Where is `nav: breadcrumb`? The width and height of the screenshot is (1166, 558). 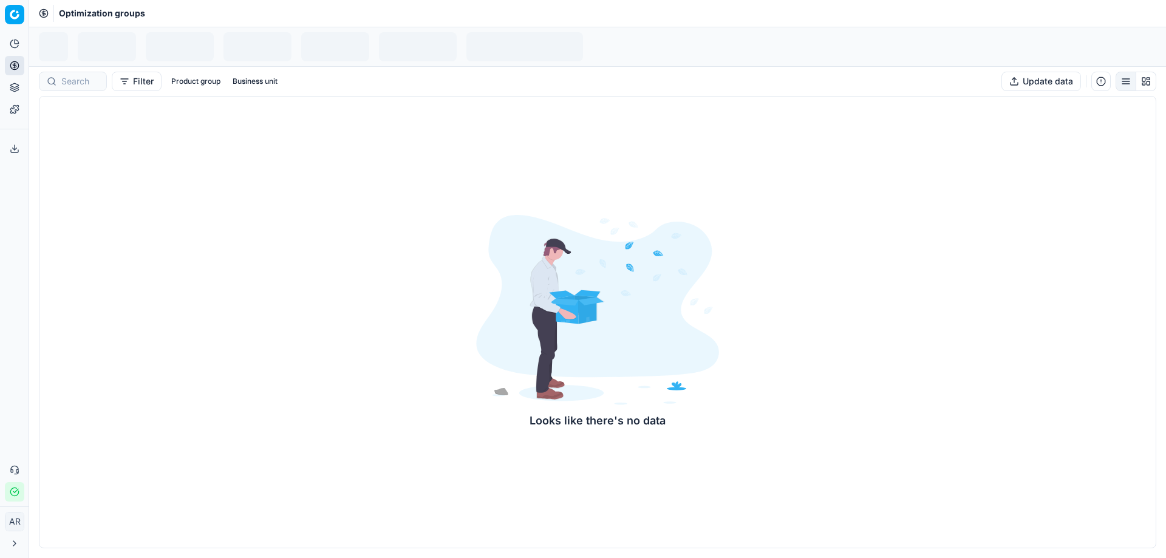 nav: breadcrumb is located at coordinates (102, 13).